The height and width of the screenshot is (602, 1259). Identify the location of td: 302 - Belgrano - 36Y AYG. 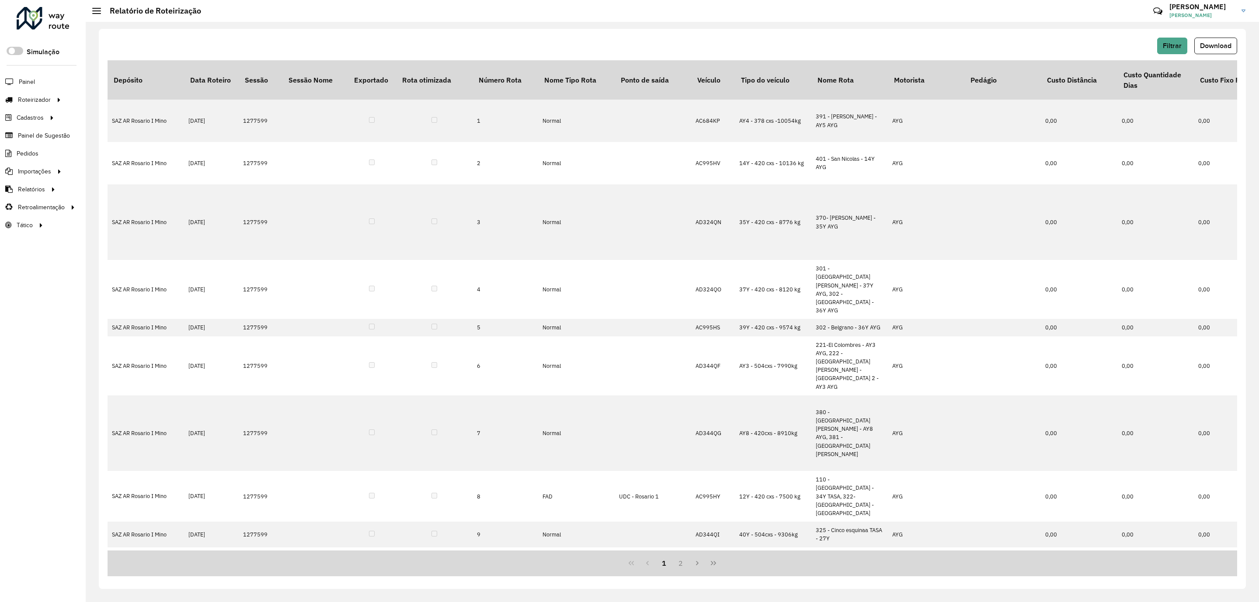
(849, 327).